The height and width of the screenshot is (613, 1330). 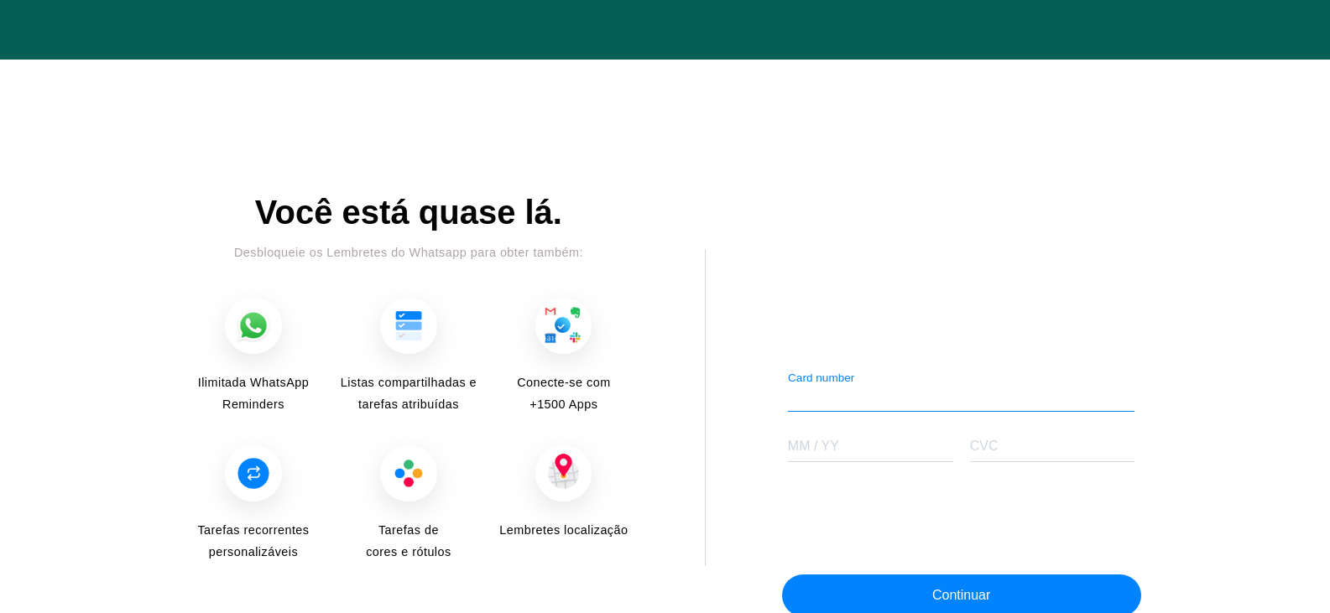 What do you see at coordinates (409, 213) in the screenshot?
I see `div: Você está quase lá.` at bounding box center [409, 213].